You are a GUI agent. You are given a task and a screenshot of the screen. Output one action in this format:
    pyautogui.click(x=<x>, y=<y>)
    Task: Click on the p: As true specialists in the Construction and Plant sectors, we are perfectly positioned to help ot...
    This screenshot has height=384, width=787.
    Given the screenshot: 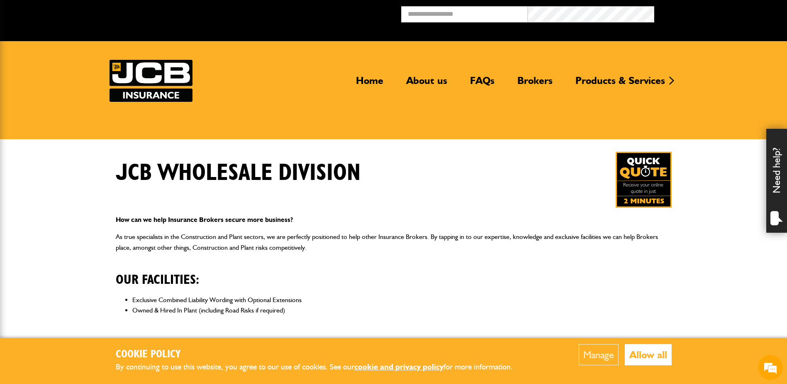 What is the action you would take?
    pyautogui.click(x=394, y=242)
    